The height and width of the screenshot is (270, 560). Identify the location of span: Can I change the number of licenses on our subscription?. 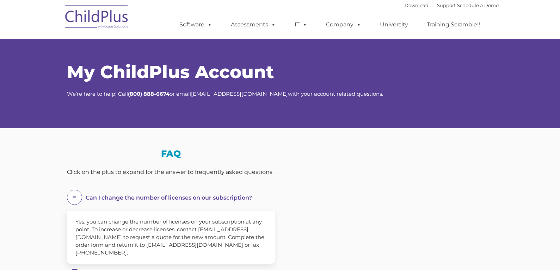
(169, 198).